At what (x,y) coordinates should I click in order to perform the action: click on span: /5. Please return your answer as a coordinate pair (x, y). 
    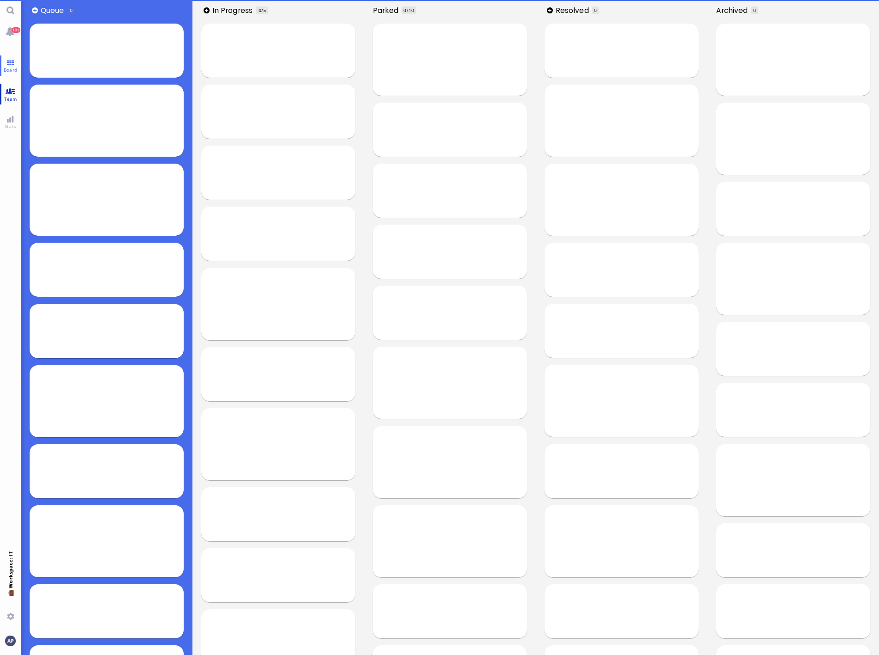
    Looking at the image, I should click on (264, 10).